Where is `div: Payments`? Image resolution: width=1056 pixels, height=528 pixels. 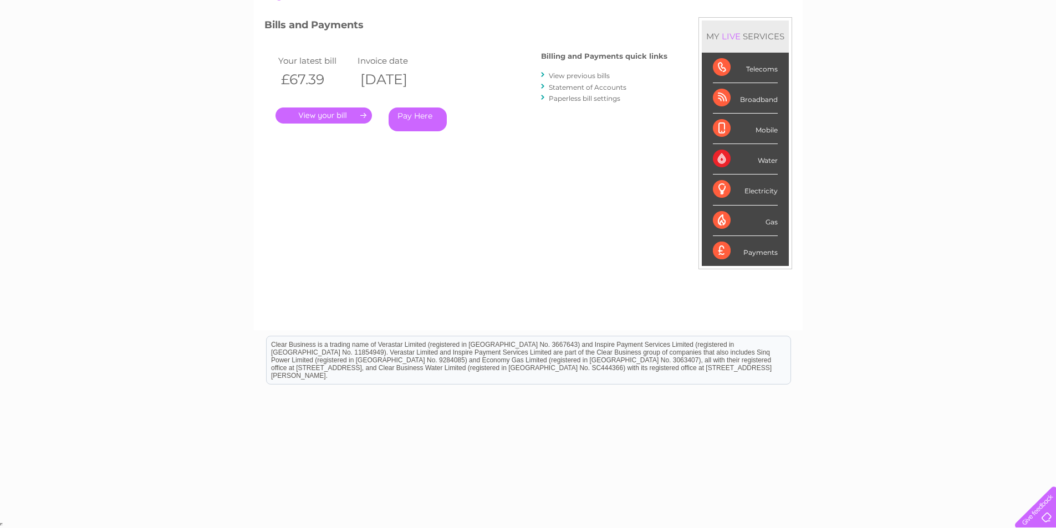
div: Payments is located at coordinates (745, 251).